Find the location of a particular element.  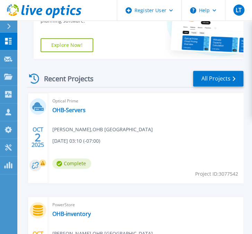

span: LT is located at coordinates (239, 10).